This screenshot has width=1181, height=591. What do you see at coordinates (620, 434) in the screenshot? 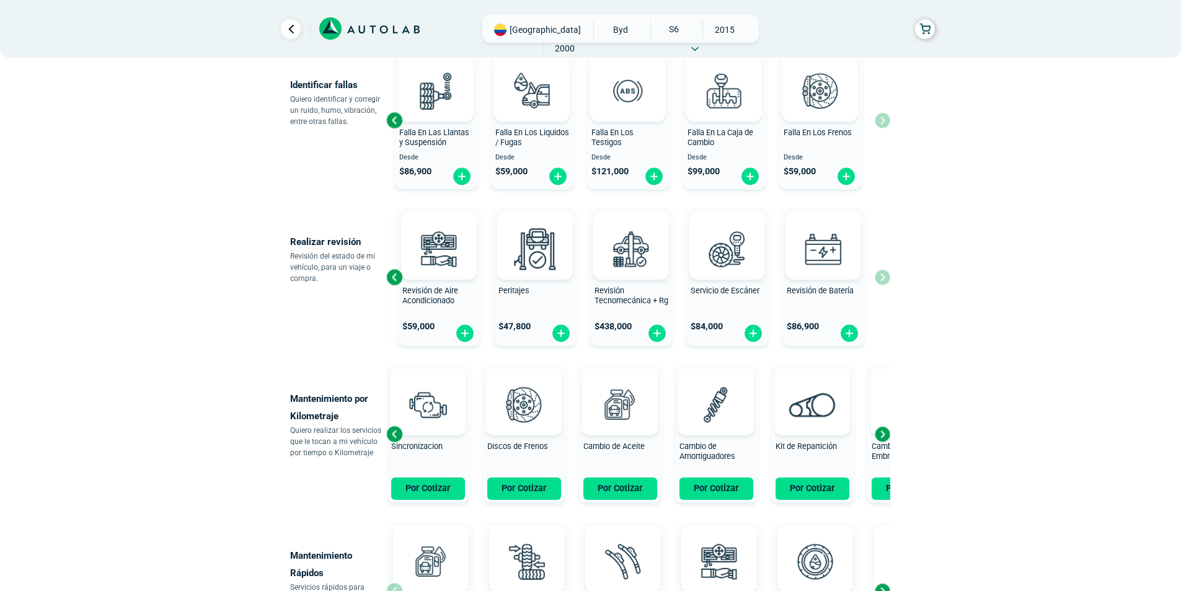
I see `button: Cambio de Aceite Por Cotizar` at bounding box center [620, 434].